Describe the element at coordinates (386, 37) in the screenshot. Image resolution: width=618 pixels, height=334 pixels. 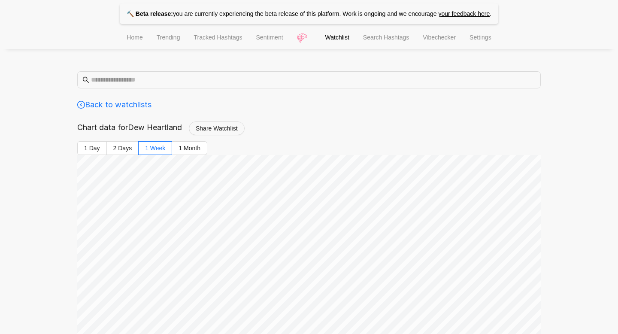
I see `span: Search Hashtags` at that location.